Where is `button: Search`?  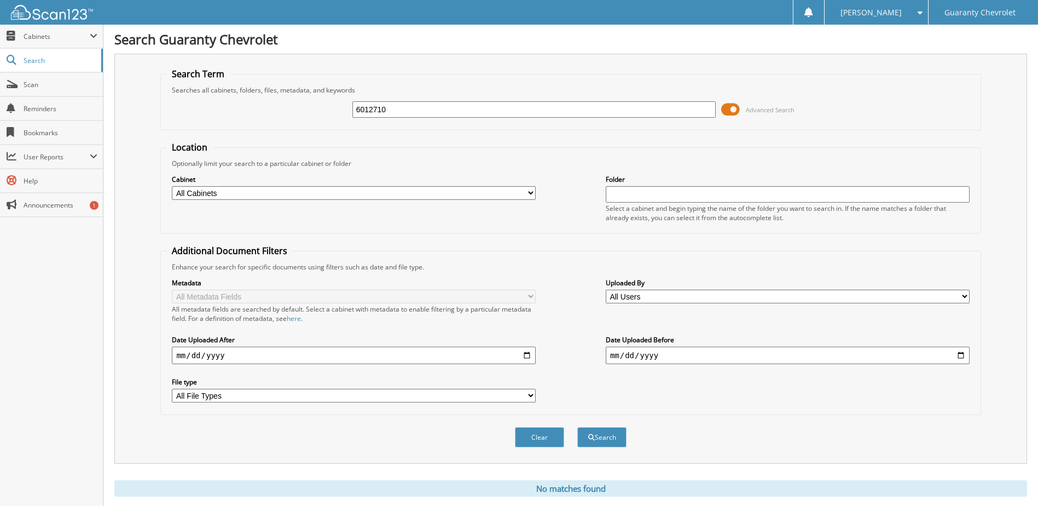 button: Search is located at coordinates (602, 437).